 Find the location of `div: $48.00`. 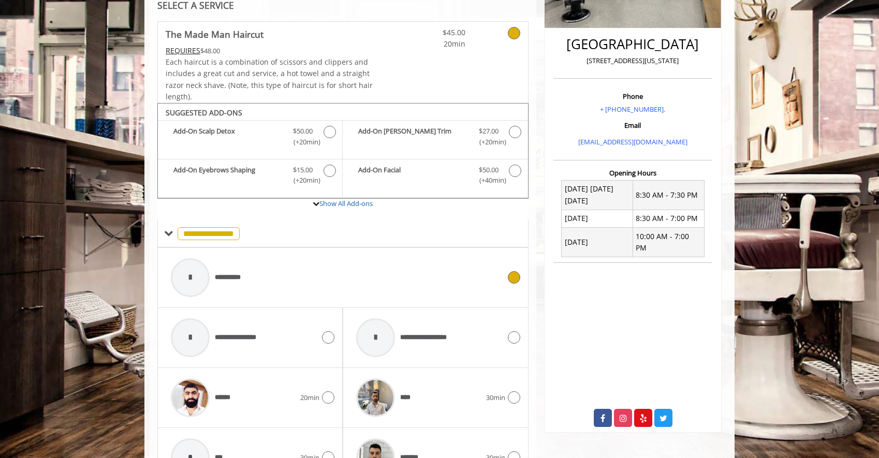

div: $48.00 is located at coordinates (270, 51).